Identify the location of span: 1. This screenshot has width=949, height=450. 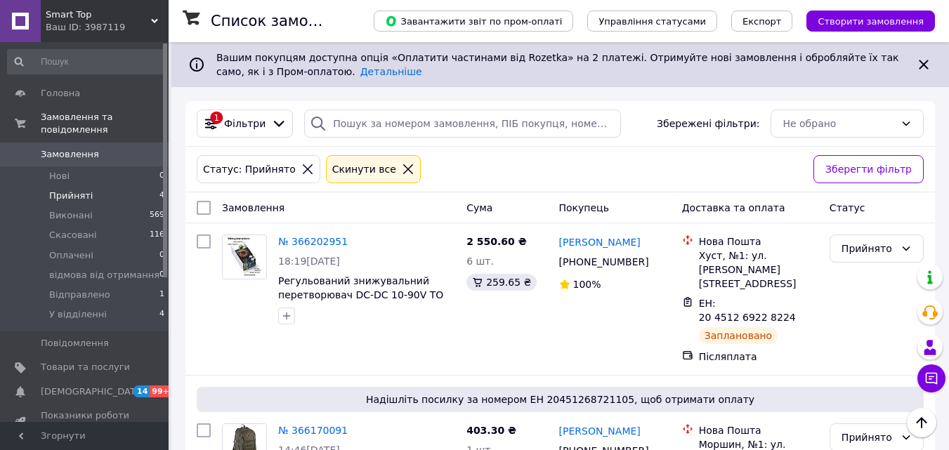
(162, 295).